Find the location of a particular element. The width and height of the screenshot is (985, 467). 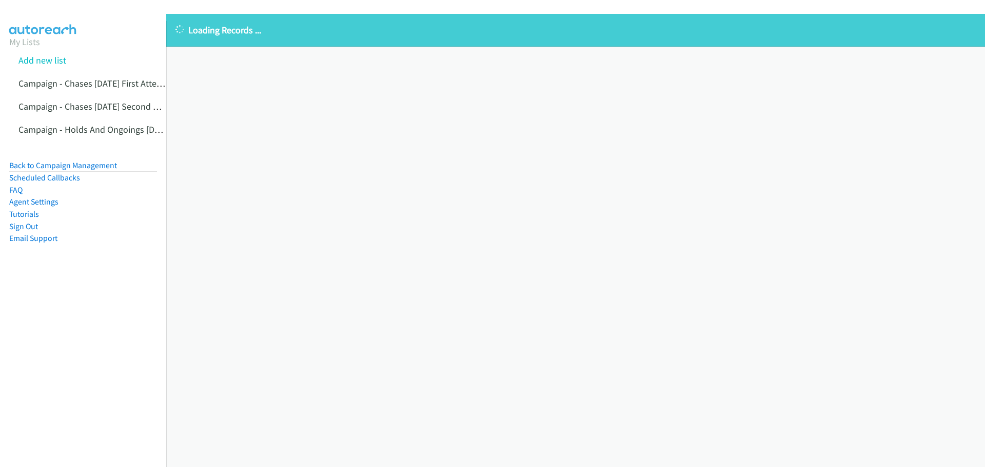

a: Agent Settings is located at coordinates (34, 202).